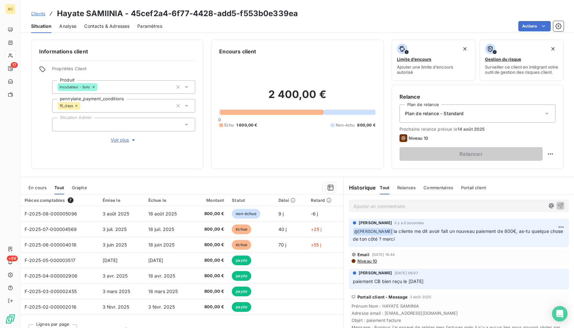 The image size is (574, 328). I want to click on span: Relances, so click(406, 188).